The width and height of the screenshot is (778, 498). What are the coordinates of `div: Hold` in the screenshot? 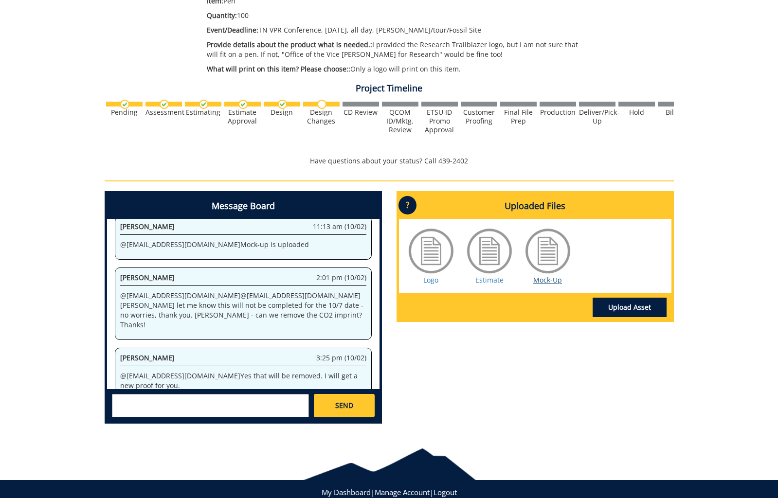 It's located at (637, 112).